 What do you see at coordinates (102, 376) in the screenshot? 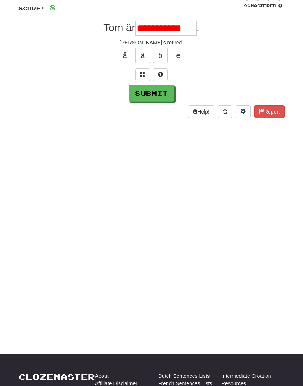
I see `a: About` at bounding box center [102, 376].